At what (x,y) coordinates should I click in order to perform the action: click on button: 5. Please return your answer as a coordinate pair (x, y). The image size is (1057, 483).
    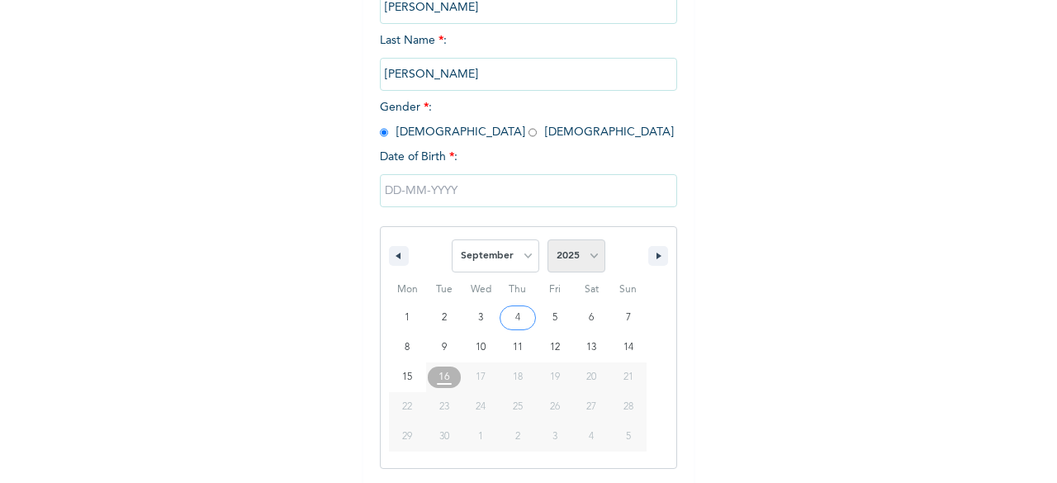
    Looking at the image, I should click on (554, 318).